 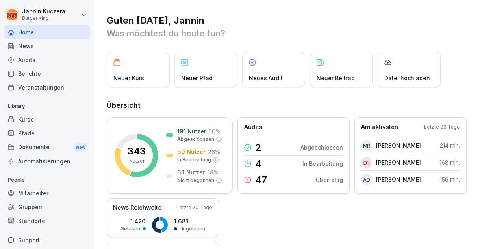 I want to click on div: New, so click(x=81, y=147).